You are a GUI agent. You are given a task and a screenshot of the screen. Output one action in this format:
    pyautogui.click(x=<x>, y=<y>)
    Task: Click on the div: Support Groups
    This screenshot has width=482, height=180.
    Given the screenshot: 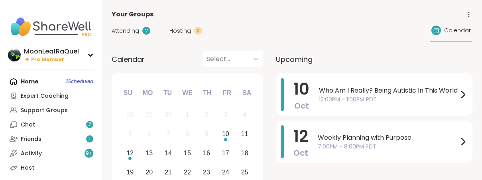 What is the action you would take?
    pyautogui.click(x=44, y=110)
    